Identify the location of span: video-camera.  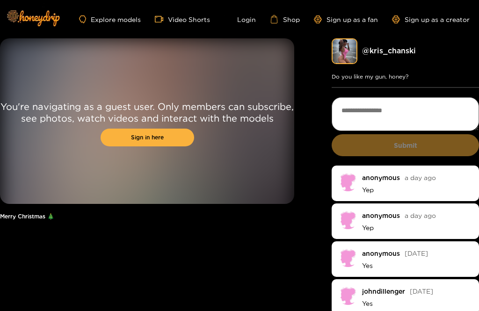
(161, 19).